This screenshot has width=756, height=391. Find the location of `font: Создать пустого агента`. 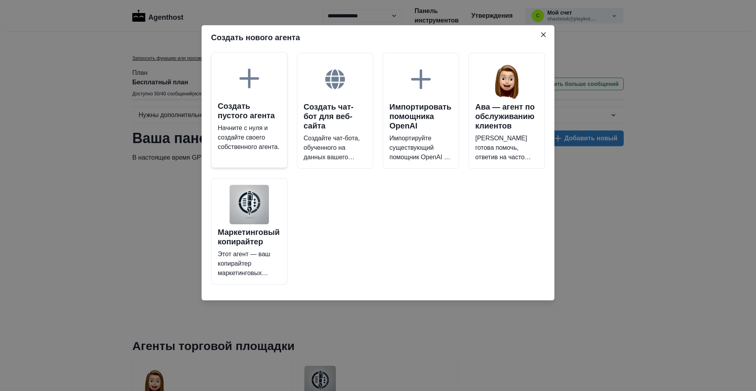

font: Создать пустого агента is located at coordinates (246, 111).